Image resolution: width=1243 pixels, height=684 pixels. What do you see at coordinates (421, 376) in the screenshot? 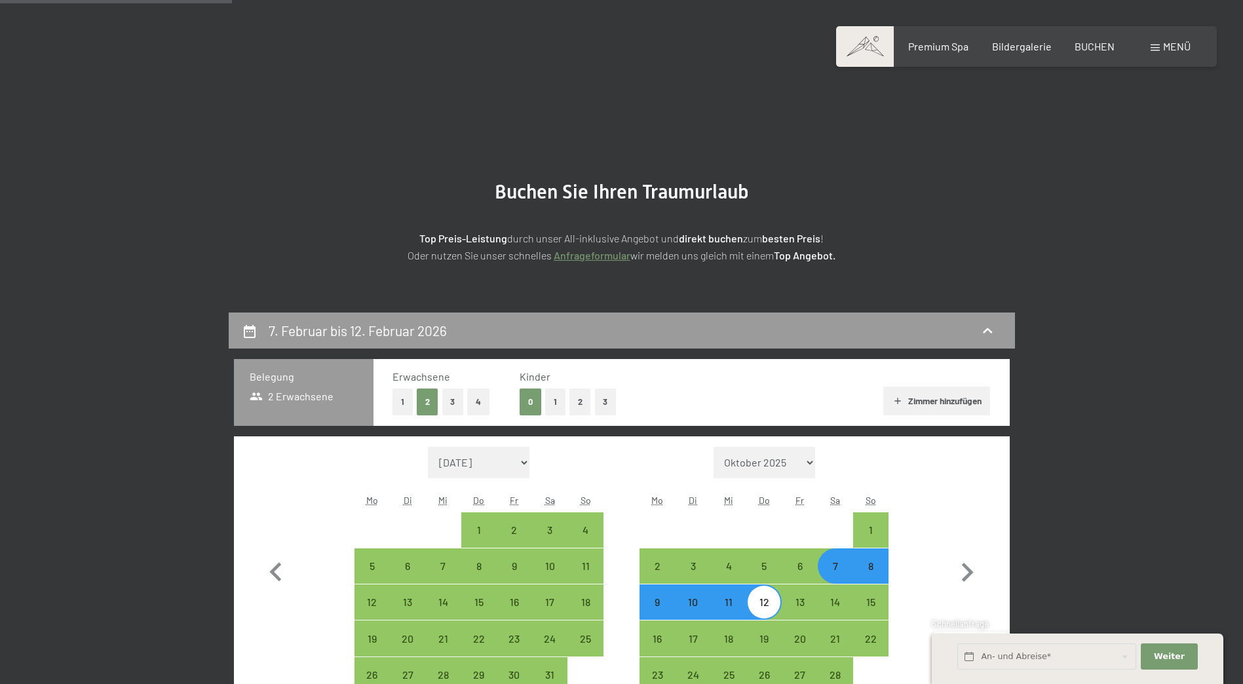
I see `span: Erwachsene` at bounding box center [421, 376].